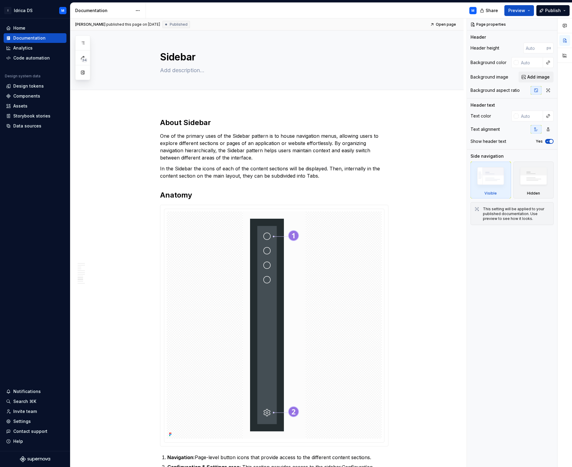  What do you see at coordinates (553, 11) in the screenshot?
I see `button: Publish` at bounding box center [553, 11].